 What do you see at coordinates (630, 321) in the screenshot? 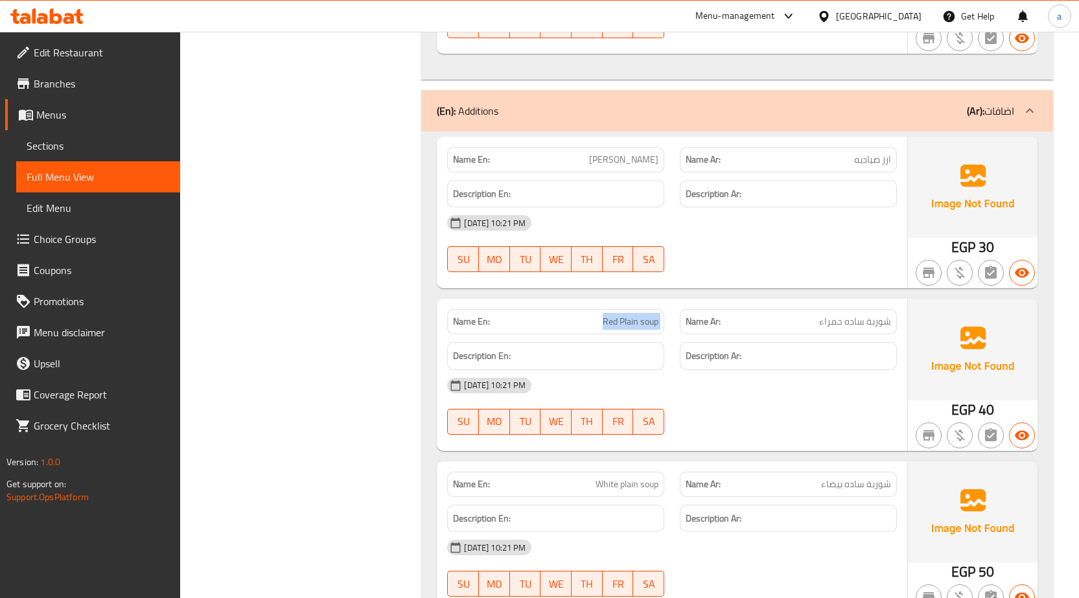
I see `span: Red Plain soup` at bounding box center [630, 321].